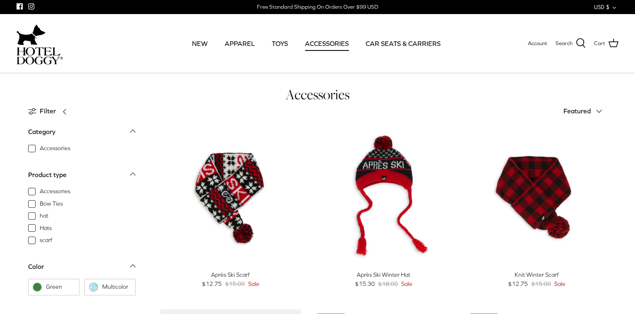  I want to click on span: Filter, so click(48, 111).